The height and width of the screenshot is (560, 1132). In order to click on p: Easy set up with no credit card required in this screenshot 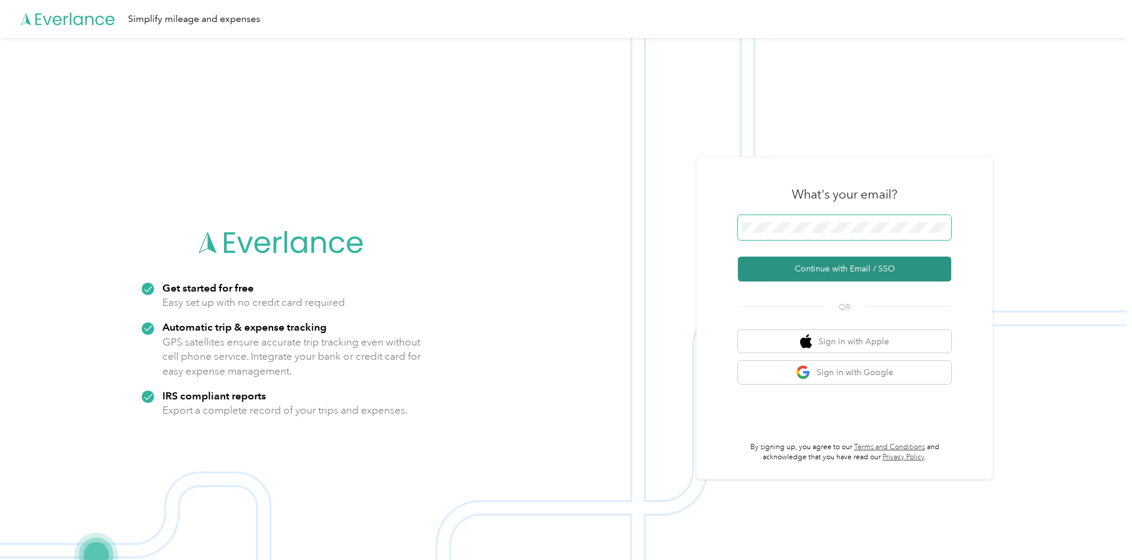, I will do `click(254, 302)`.